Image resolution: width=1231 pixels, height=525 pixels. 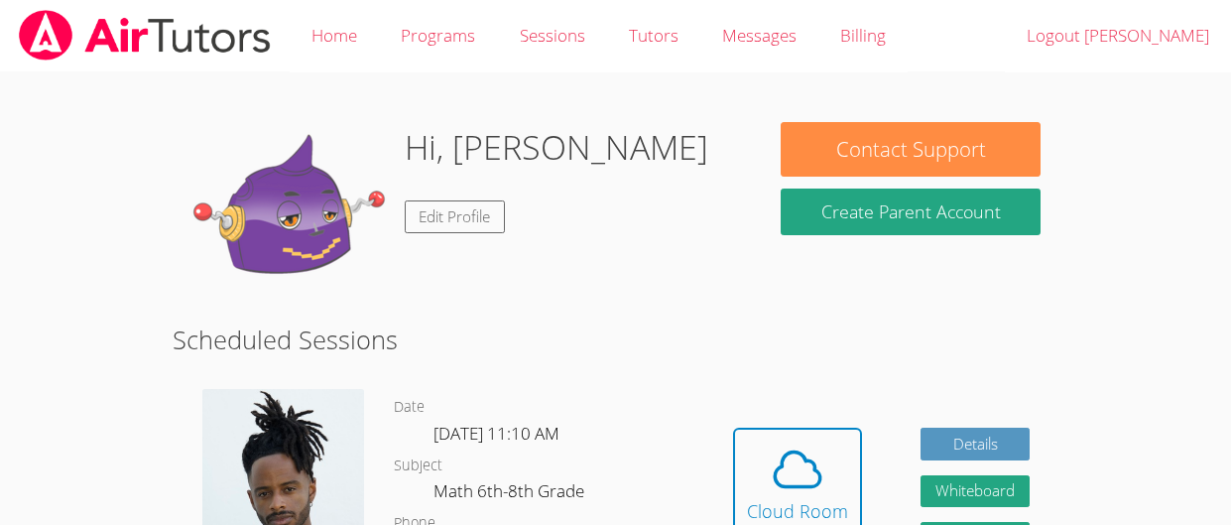 What do you see at coordinates (798, 511) in the screenshot?
I see `div: Cloud Room` at bounding box center [798, 511].